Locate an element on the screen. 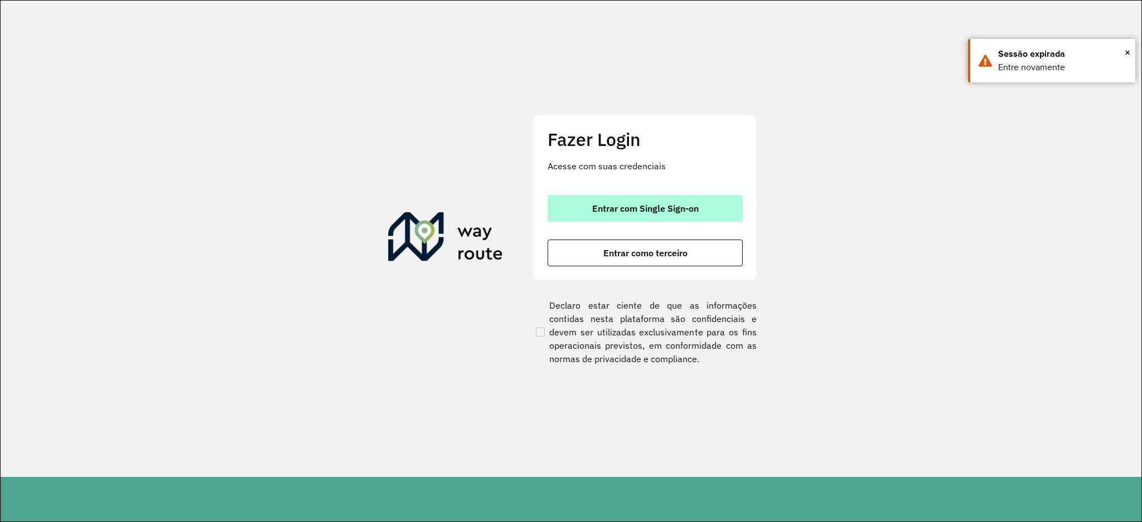 The width and height of the screenshot is (1142, 522). div: Sessão expirada is located at coordinates (1062, 54).